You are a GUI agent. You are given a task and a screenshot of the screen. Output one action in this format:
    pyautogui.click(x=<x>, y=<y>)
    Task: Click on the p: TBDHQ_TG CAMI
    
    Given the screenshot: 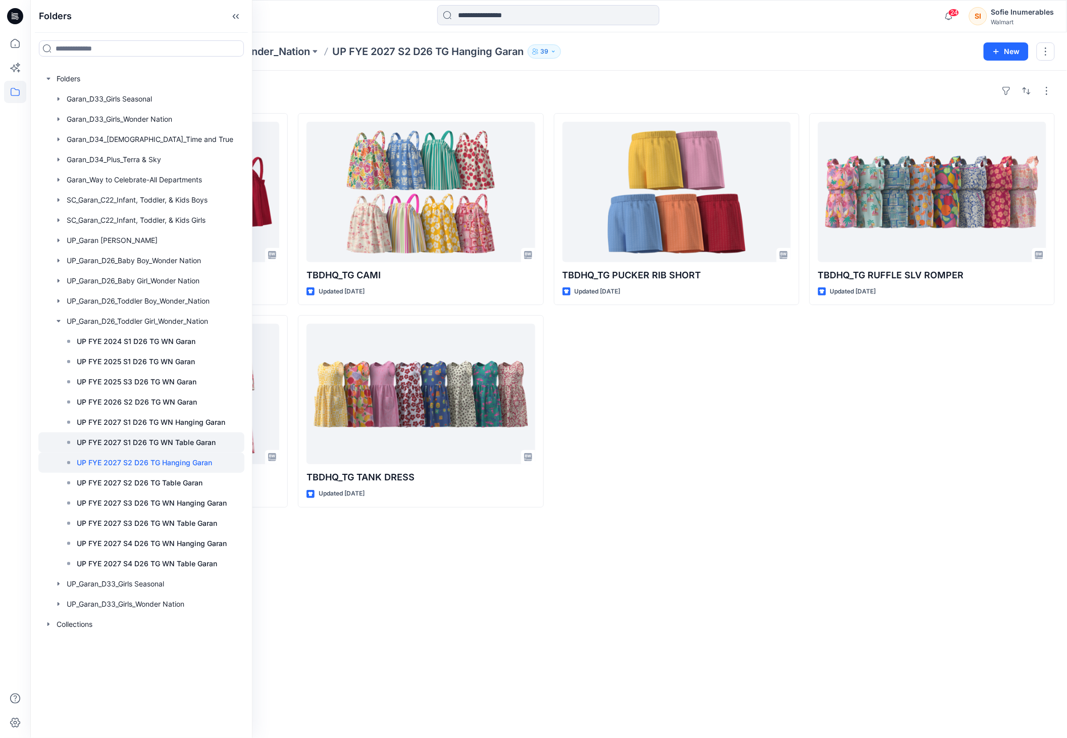 What is the action you would take?
    pyautogui.click(x=421, y=275)
    